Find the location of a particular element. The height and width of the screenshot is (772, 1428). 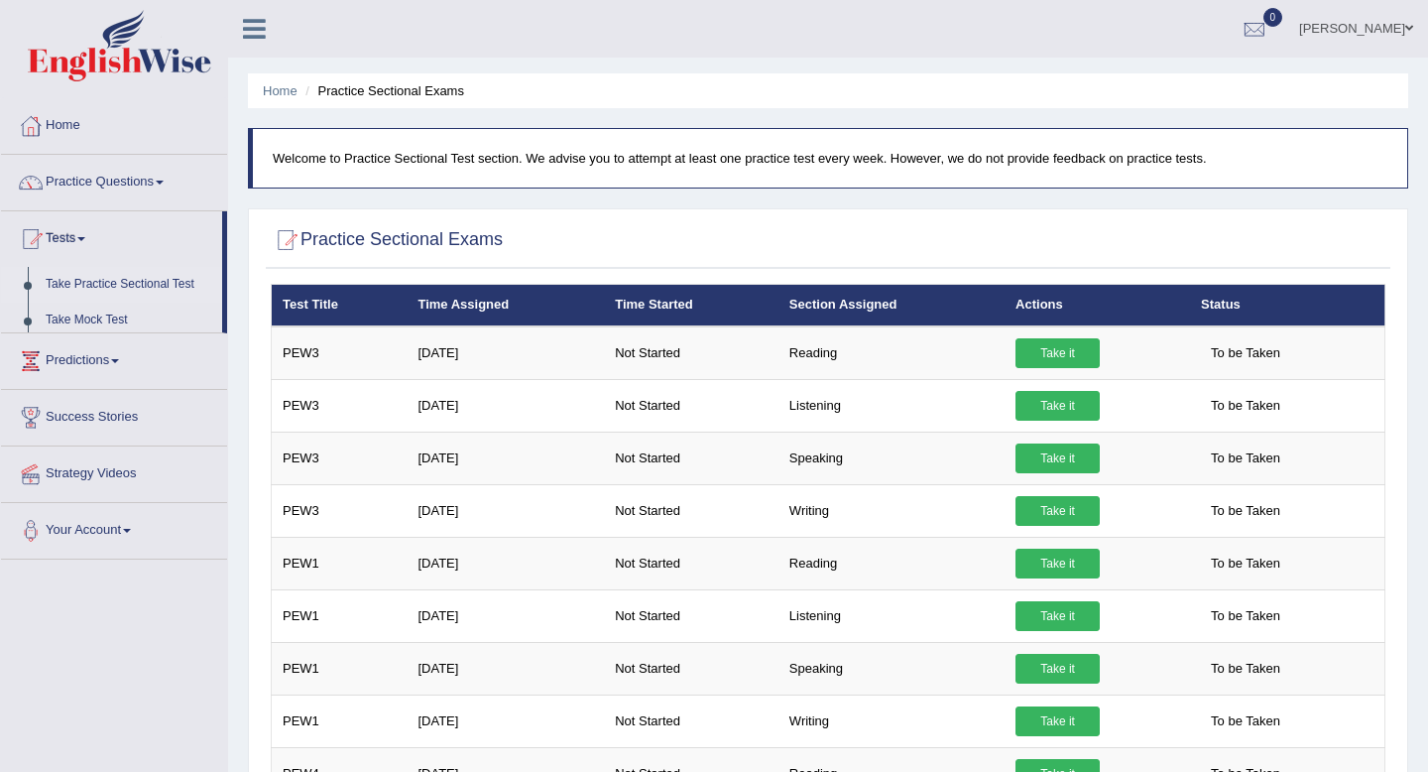

a: Practice Questions is located at coordinates (114, 179).